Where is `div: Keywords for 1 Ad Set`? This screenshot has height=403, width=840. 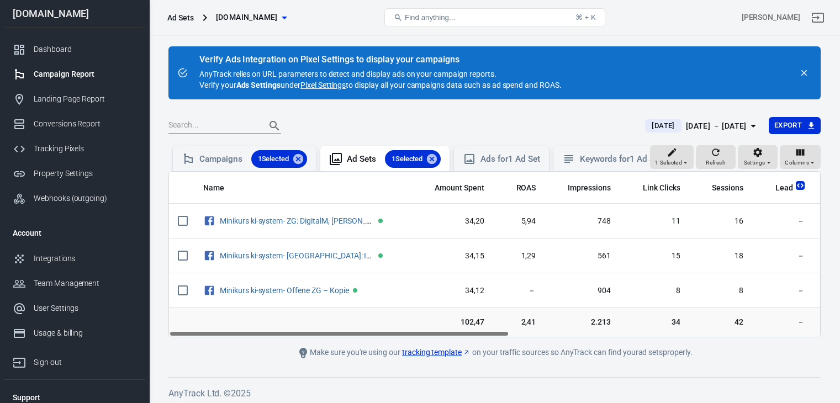 div: Keywords for 1 Ad Set is located at coordinates (621, 159).